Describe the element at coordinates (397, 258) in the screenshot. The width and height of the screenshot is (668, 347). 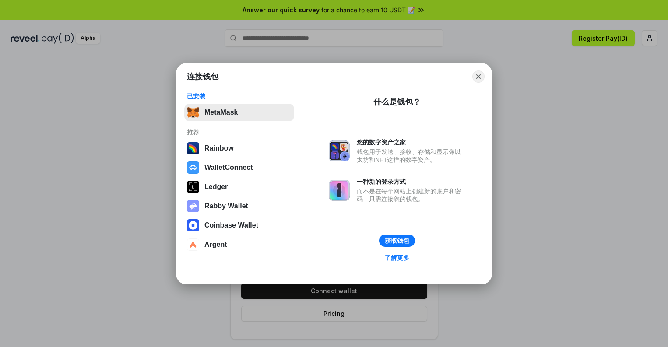
I see `div: 了解更多` at that location.